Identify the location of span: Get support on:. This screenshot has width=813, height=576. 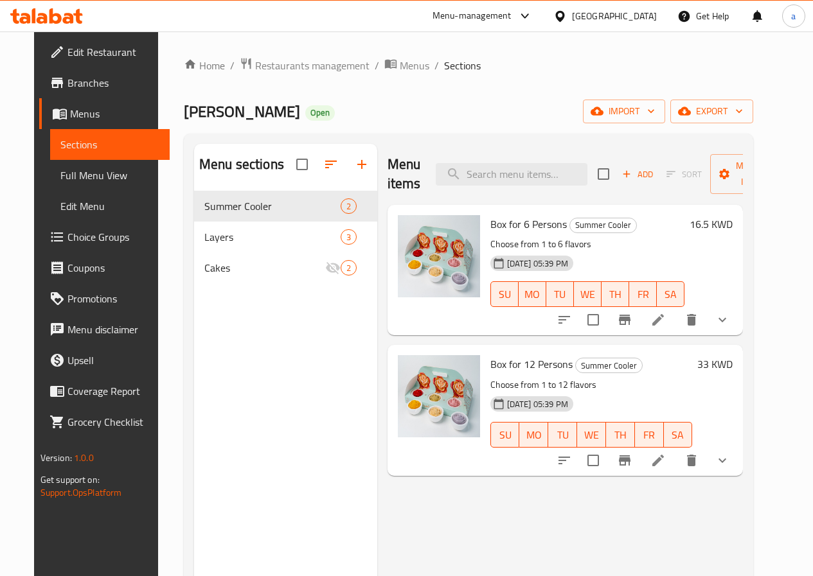
(70, 480).